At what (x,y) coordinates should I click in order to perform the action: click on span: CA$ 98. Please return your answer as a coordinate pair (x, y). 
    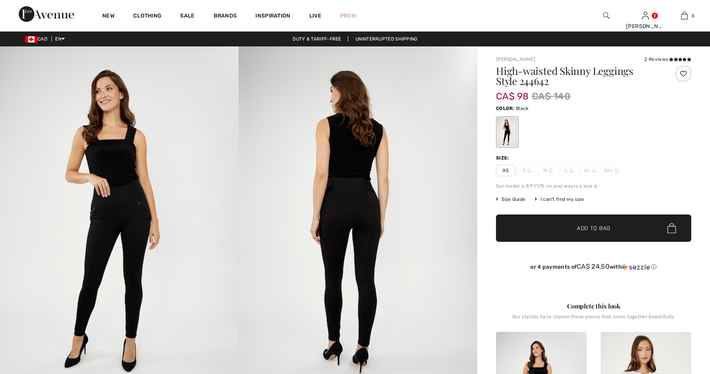
    Looking at the image, I should click on (512, 93).